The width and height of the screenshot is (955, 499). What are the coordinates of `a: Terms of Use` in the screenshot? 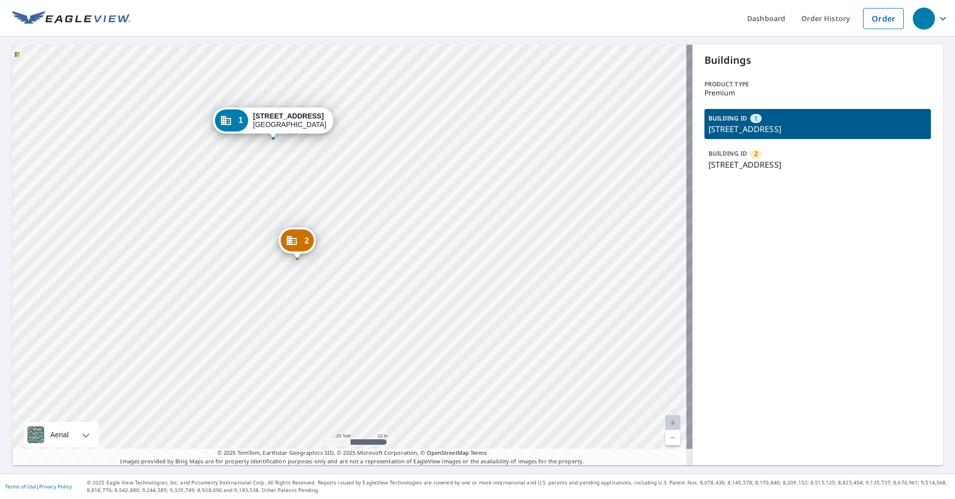 It's located at (21, 486).